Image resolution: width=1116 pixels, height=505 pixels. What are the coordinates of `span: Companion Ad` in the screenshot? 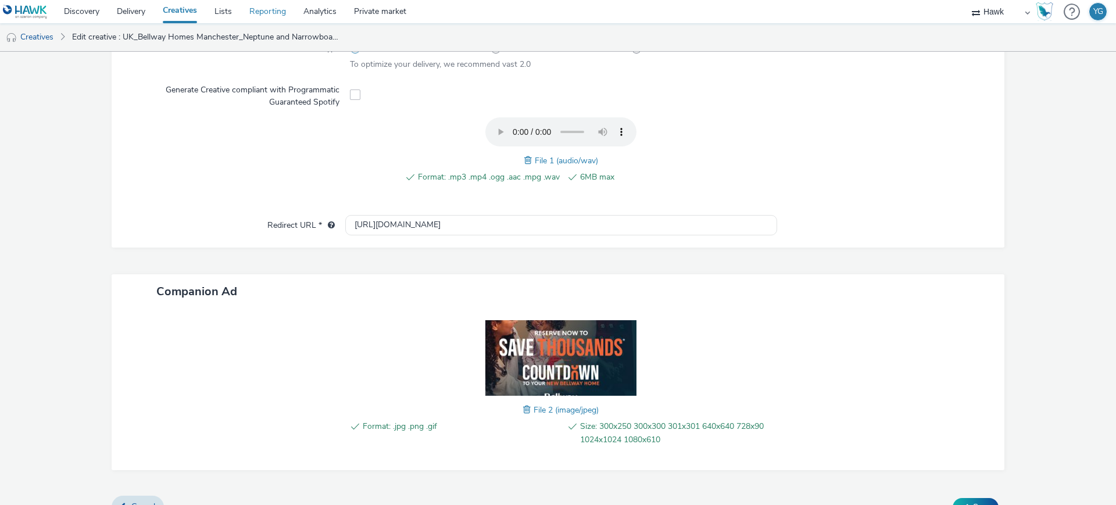 It's located at (196, 291).